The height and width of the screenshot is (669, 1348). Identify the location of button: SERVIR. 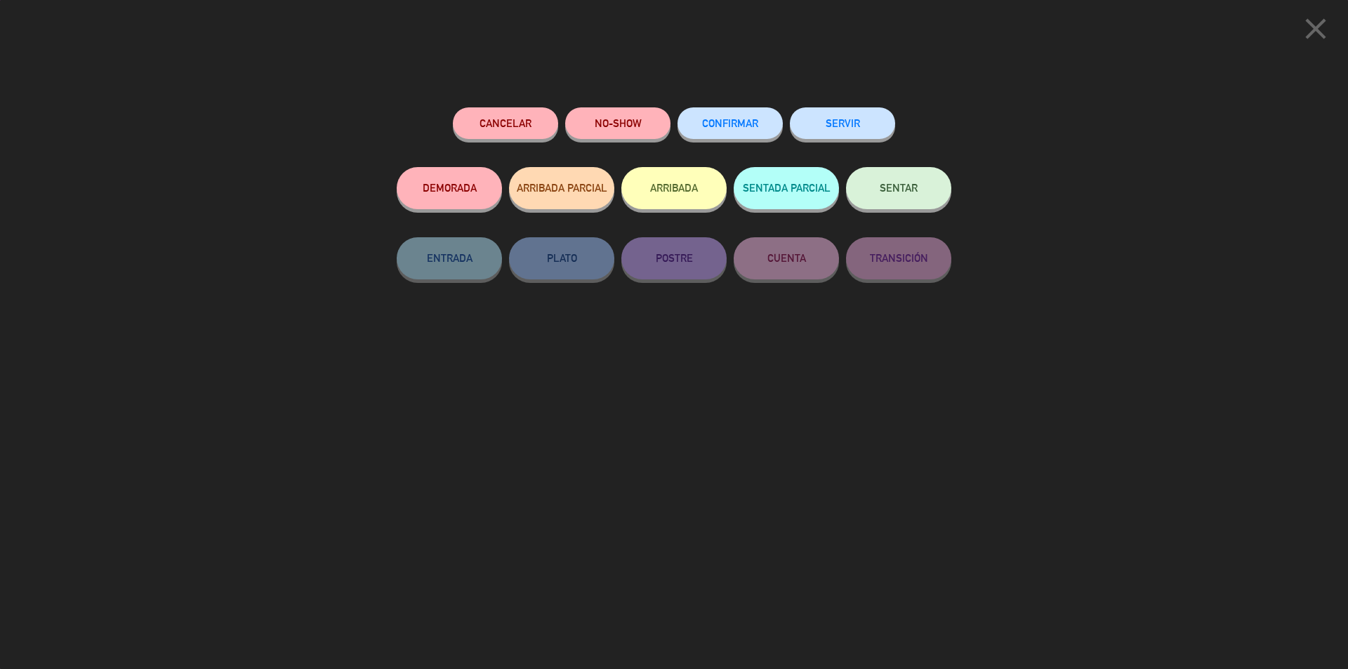
(843, 123).